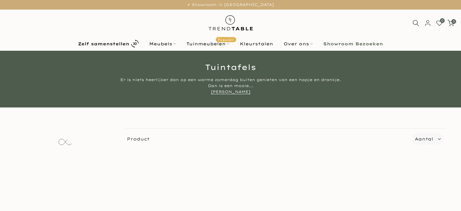 This screenshot has height=211, width=461. What do you see at coordinates (353, 44) in the screenshot?
I see `b: Showroom Bezoeken` at bounding box center [353, 44].